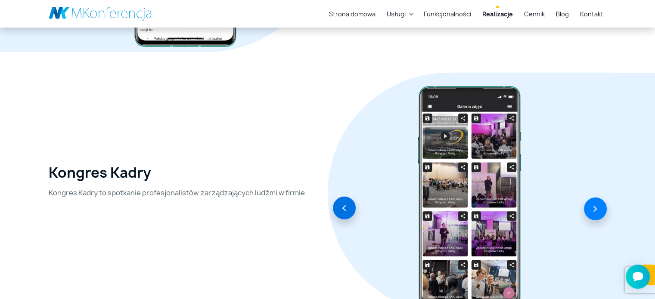 This screenshot has height=299, width=655. What do you see at coordinates (592, 14) in the screenshot?
I see `a: Kontakt` at bounding box center [592, 14].